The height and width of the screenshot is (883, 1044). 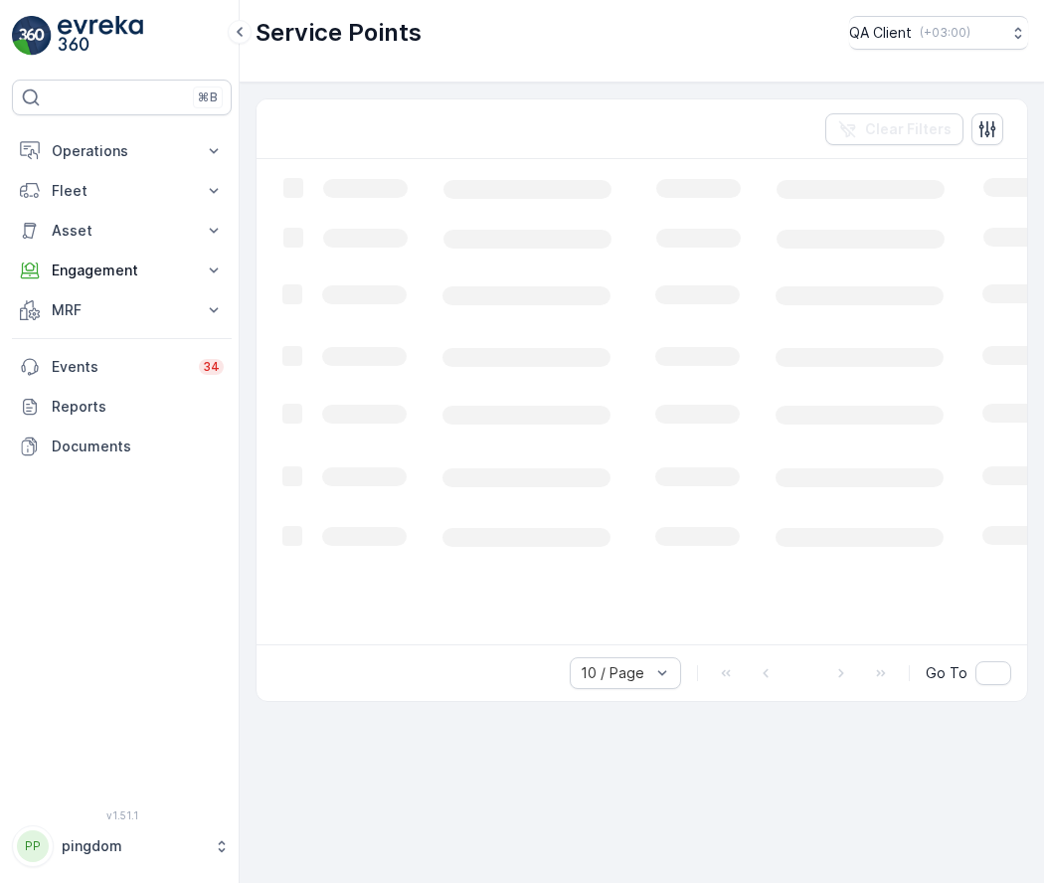 What do you see at coordinates (121, 231) in the screenshot?
I see `button: Asset` at bounding box center [121, 231].